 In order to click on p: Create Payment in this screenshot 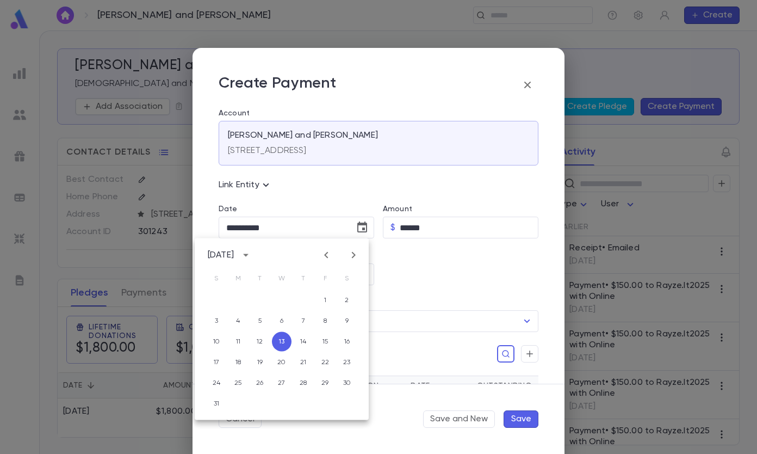, I will do `click(277, 85)`.